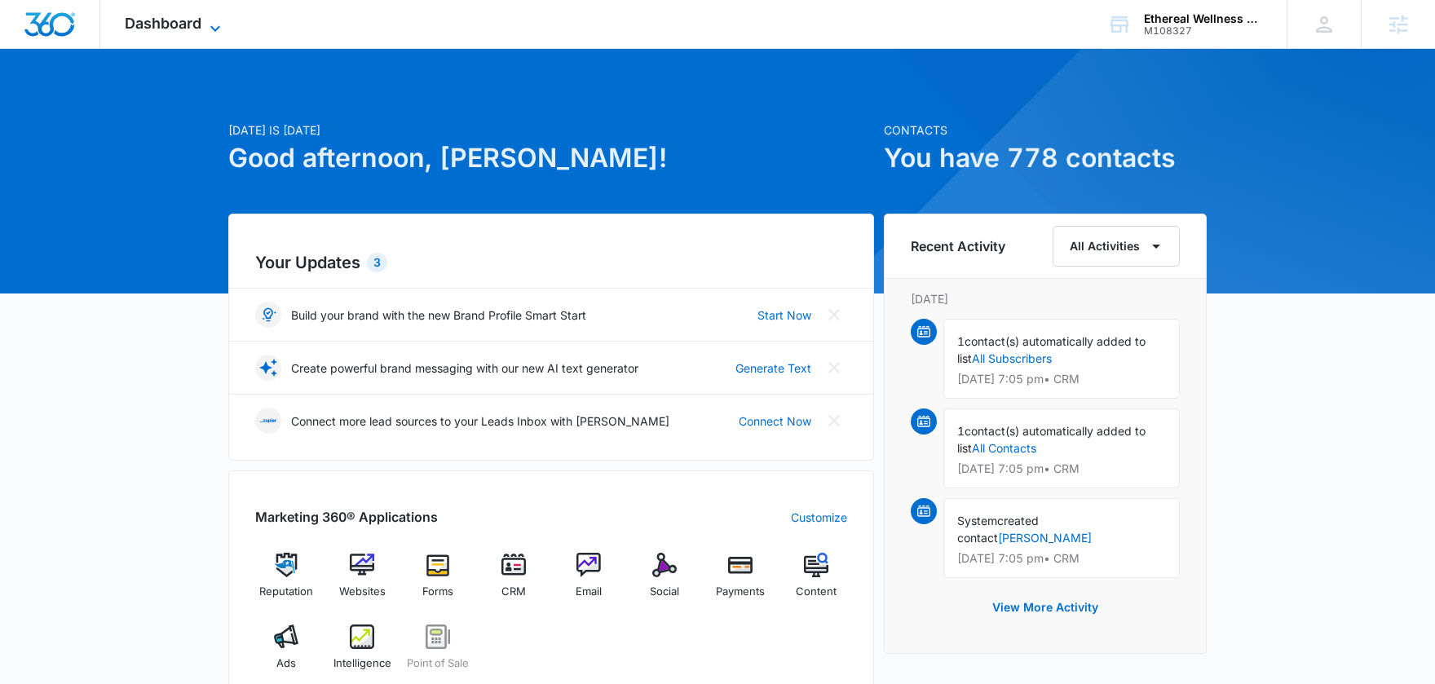  What do you see at coordinates (362, 654) in the screenshot?
I see `a: Intelligence` at bounding box center [362, 654].